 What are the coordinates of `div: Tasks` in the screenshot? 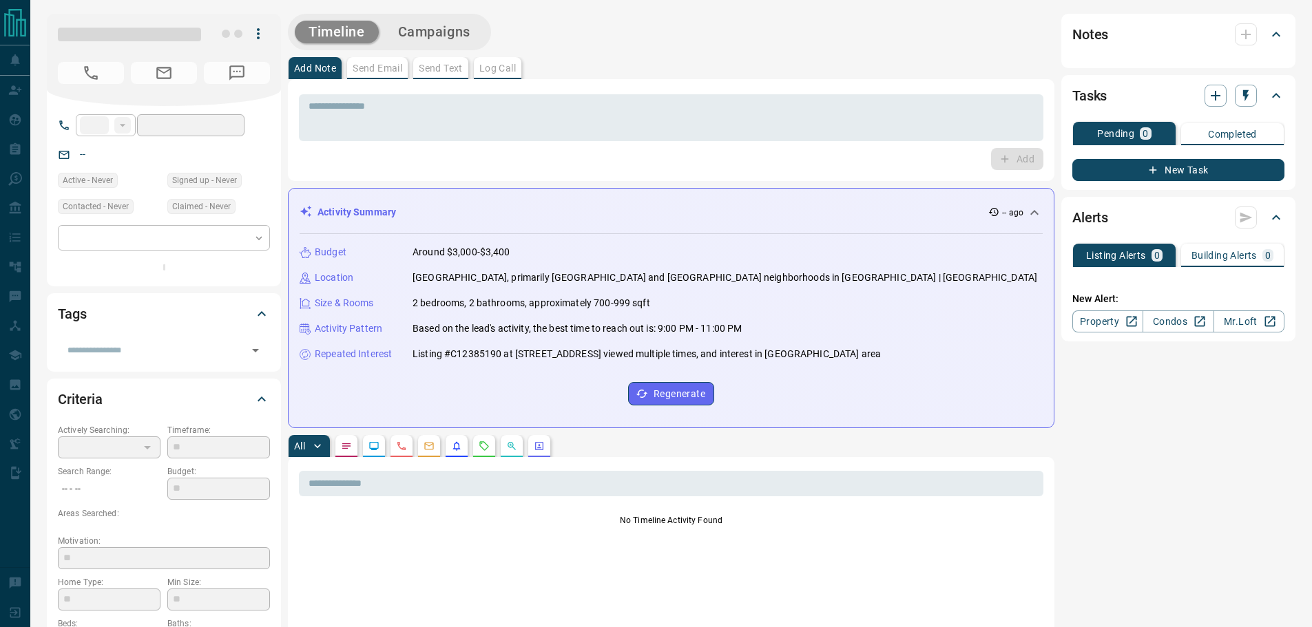 It's located at (1178, 96).